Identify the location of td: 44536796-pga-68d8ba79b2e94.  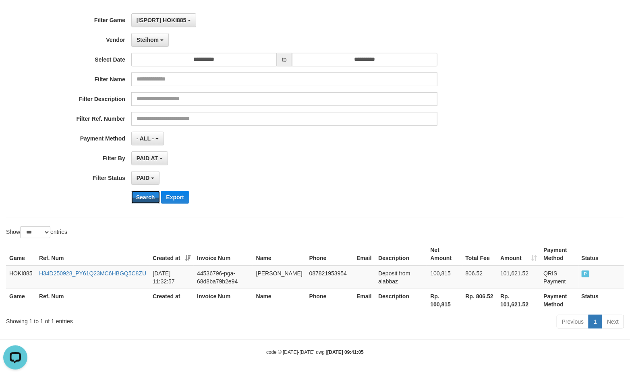
(223, 277).